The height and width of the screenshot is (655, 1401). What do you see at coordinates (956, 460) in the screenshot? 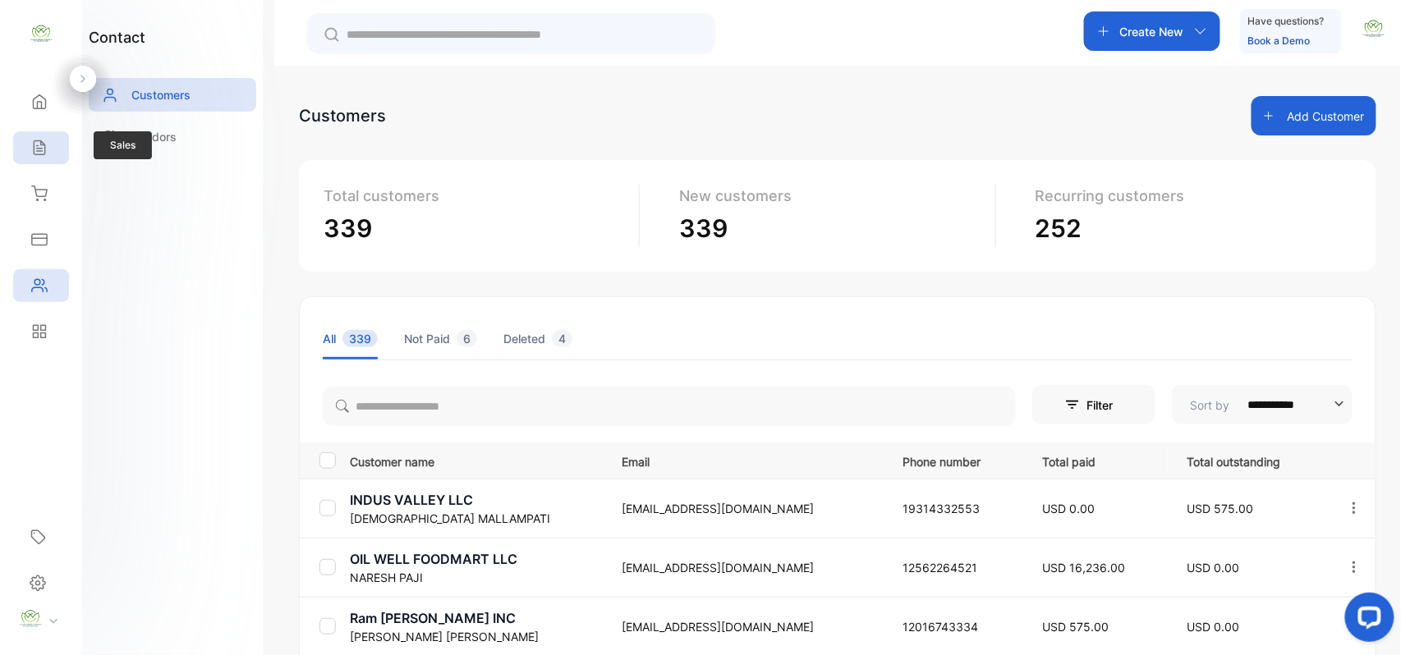
I see `p: Phone number` at bounding box center [956, 460].